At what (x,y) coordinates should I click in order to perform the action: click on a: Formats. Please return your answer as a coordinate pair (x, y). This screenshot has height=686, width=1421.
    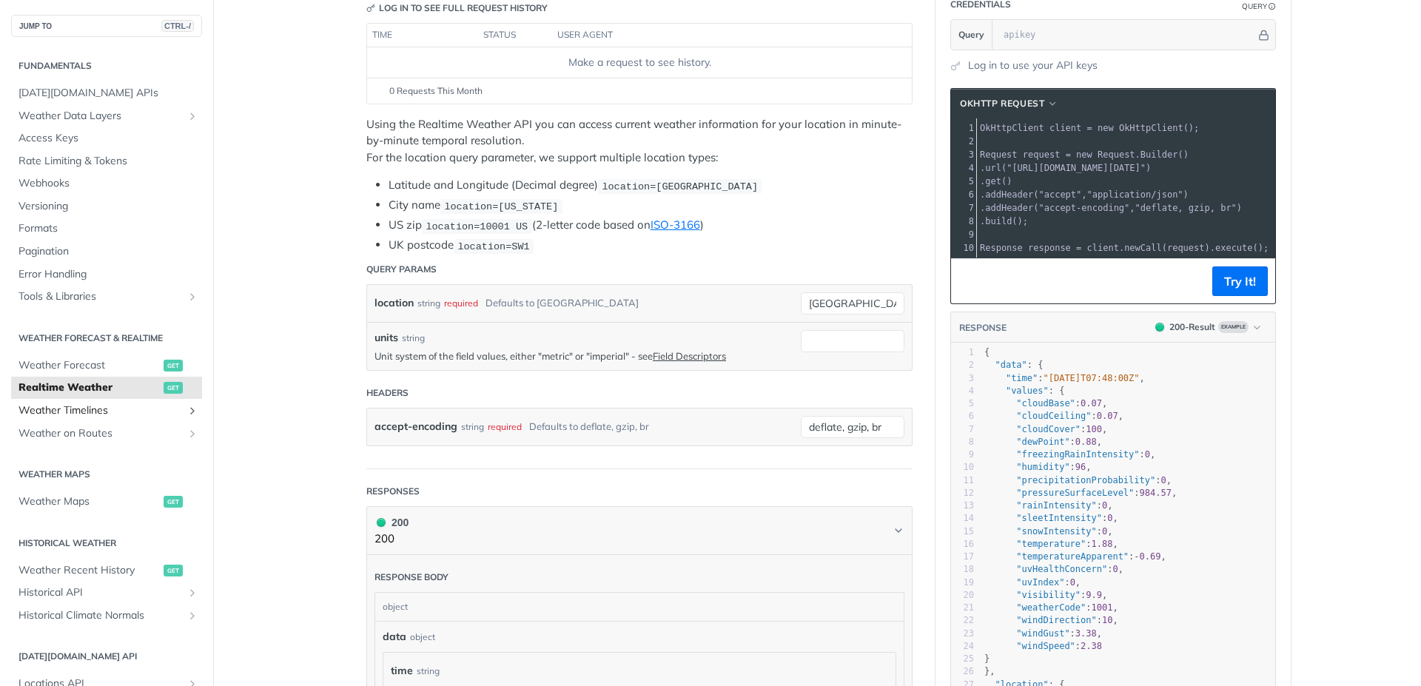
    Looking at the image, I should click on (107, 229).